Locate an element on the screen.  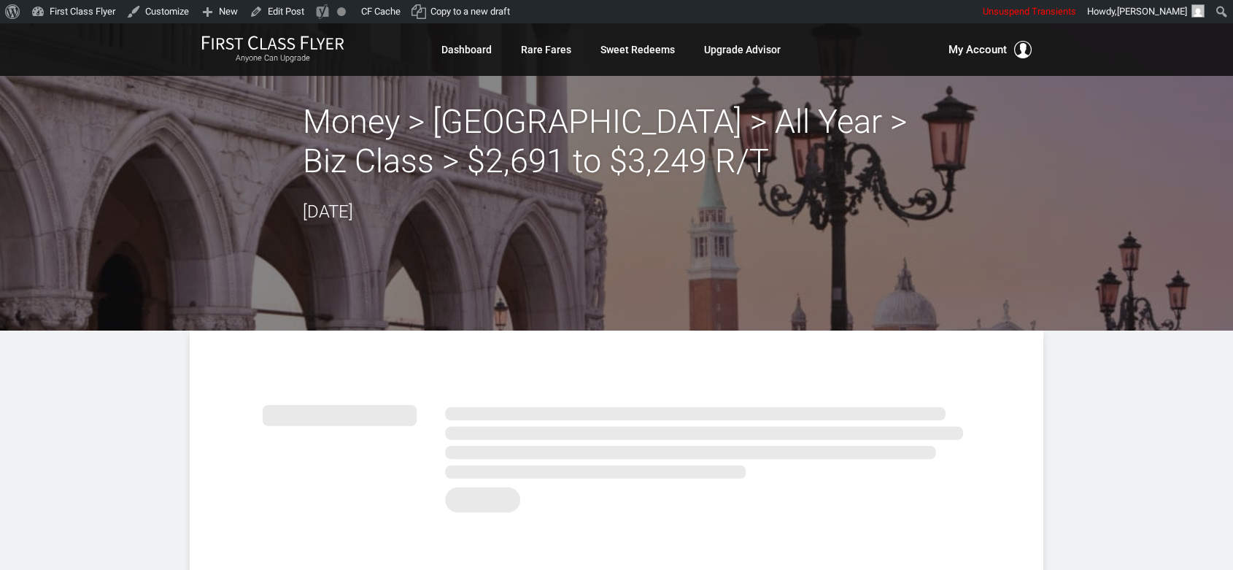
span: Unsuspend Transients is located at coordinates (1029, 11).